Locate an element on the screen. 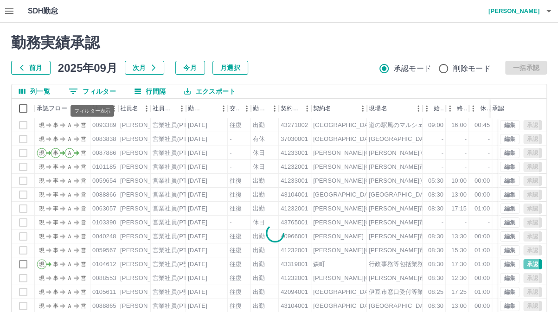  button: 行間隔 is located at coordinates (150, 91).